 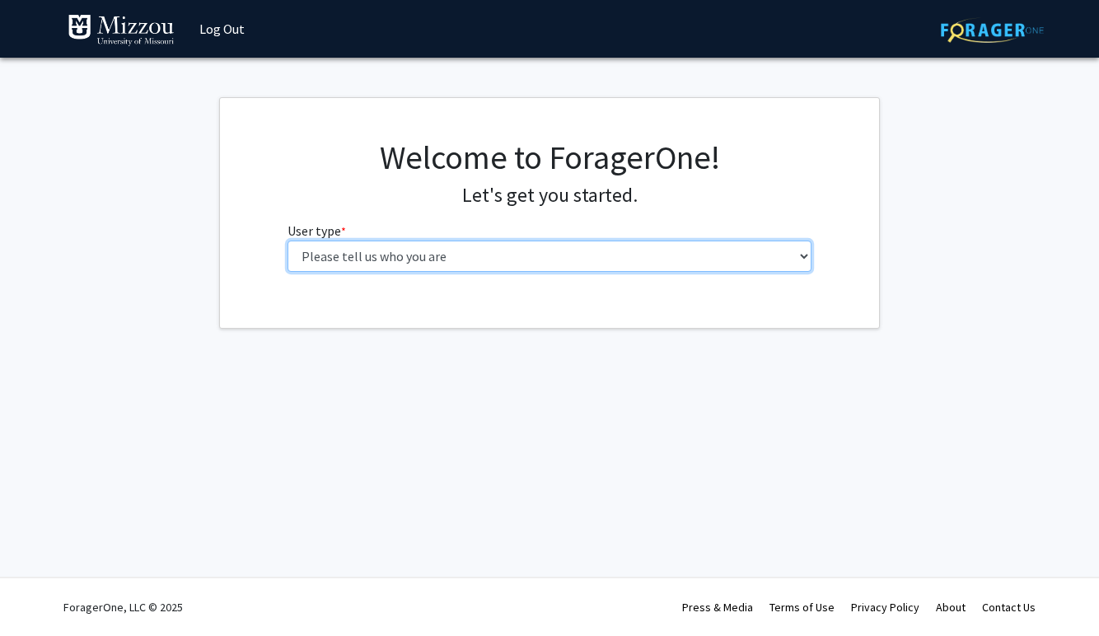 I want to click on a: Privacy Policy, so click(x=885, y=607).